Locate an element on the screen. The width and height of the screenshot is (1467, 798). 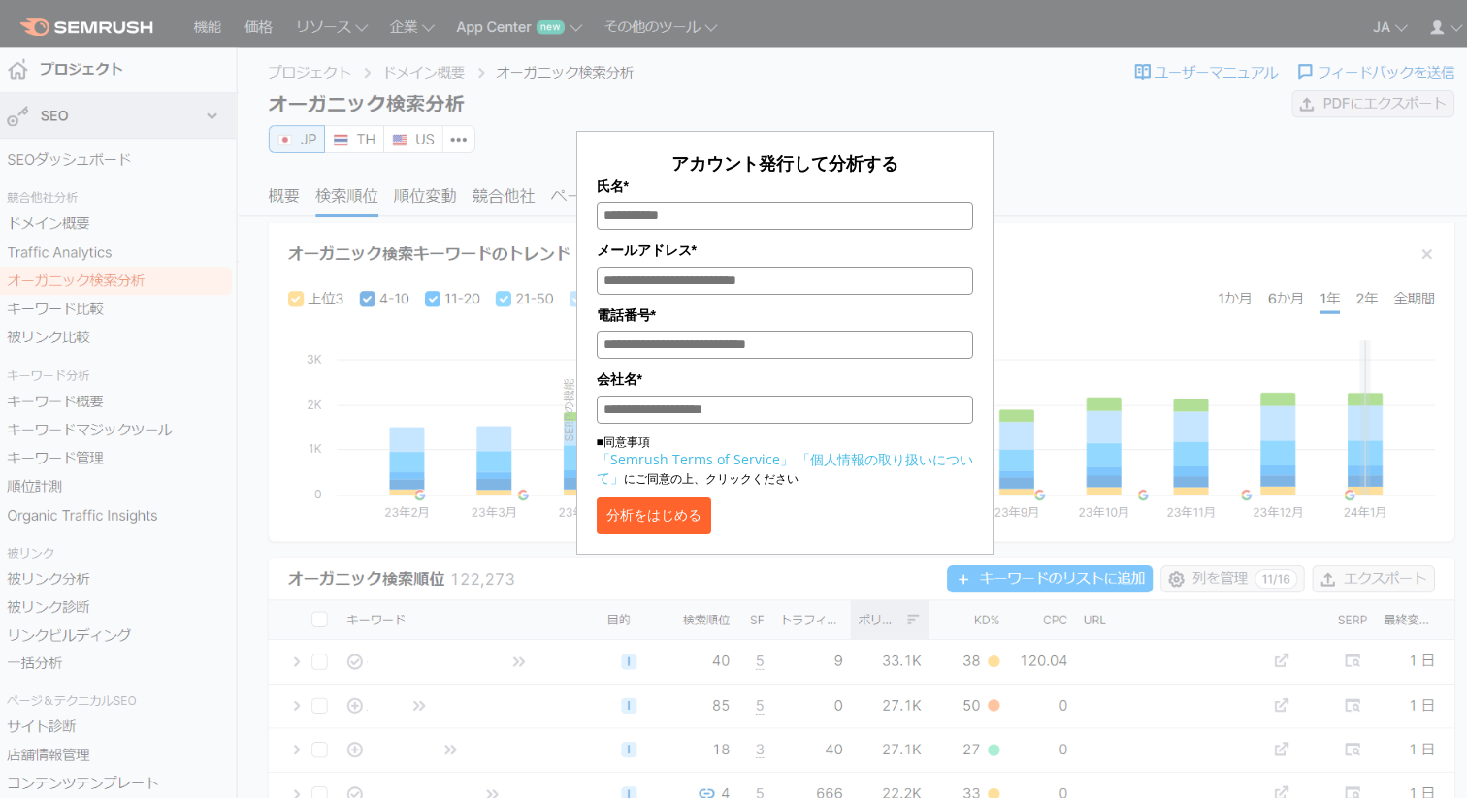
label: 電話番号* is located at coordinates (785, 315).